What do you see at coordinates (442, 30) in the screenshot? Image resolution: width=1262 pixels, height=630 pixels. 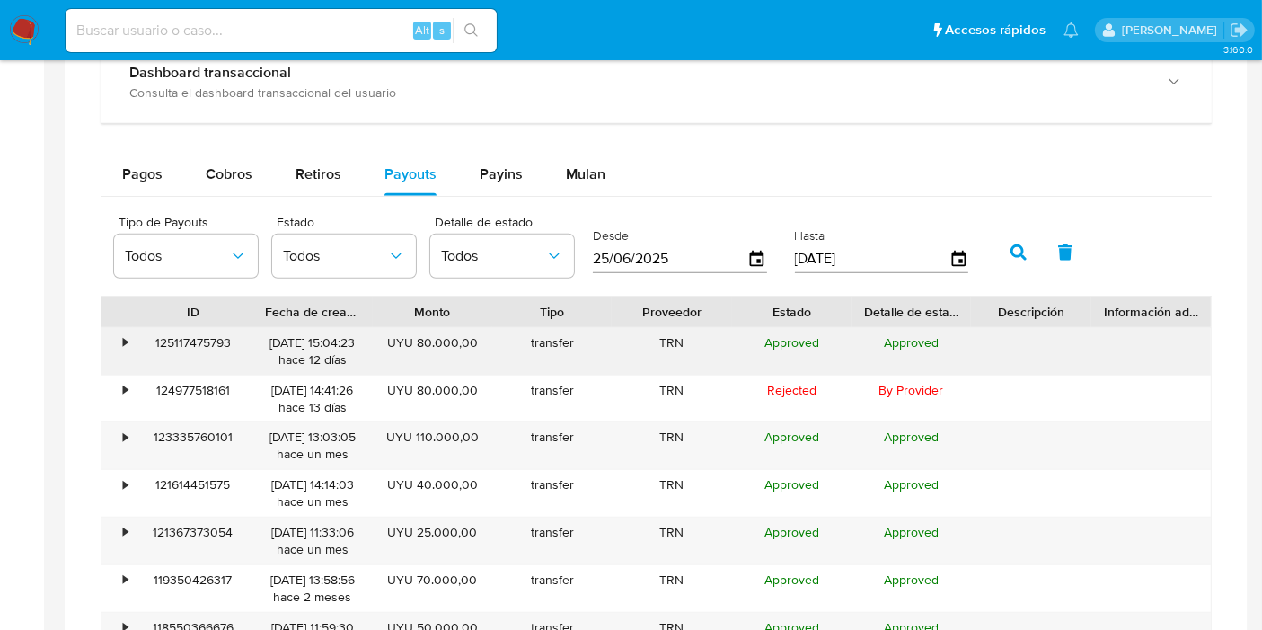 I see `span: s` at bounding box center [442, 30].